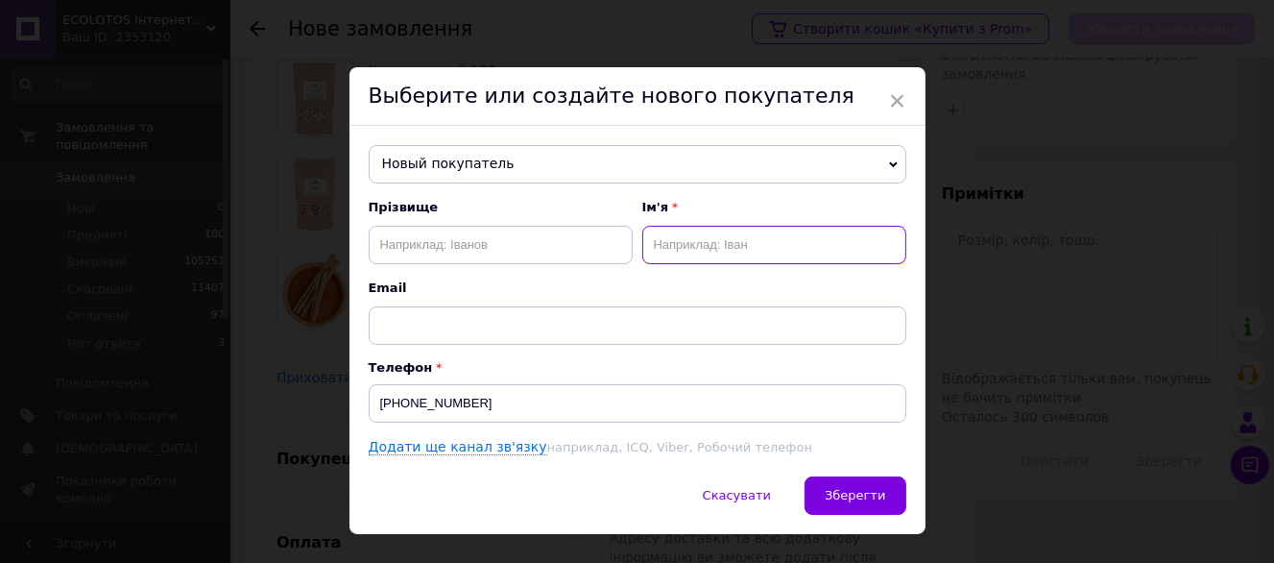 The image size is (1274, 563). Describe the element at coordinates (774, 245) in the screenshot. I see `input: Наприклад: Іван` at that location.